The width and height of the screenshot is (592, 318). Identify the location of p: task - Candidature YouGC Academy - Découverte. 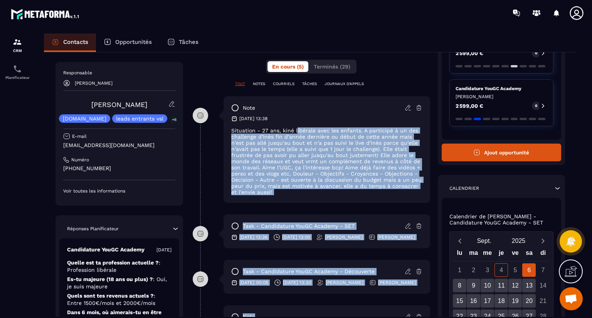
(309, 272).